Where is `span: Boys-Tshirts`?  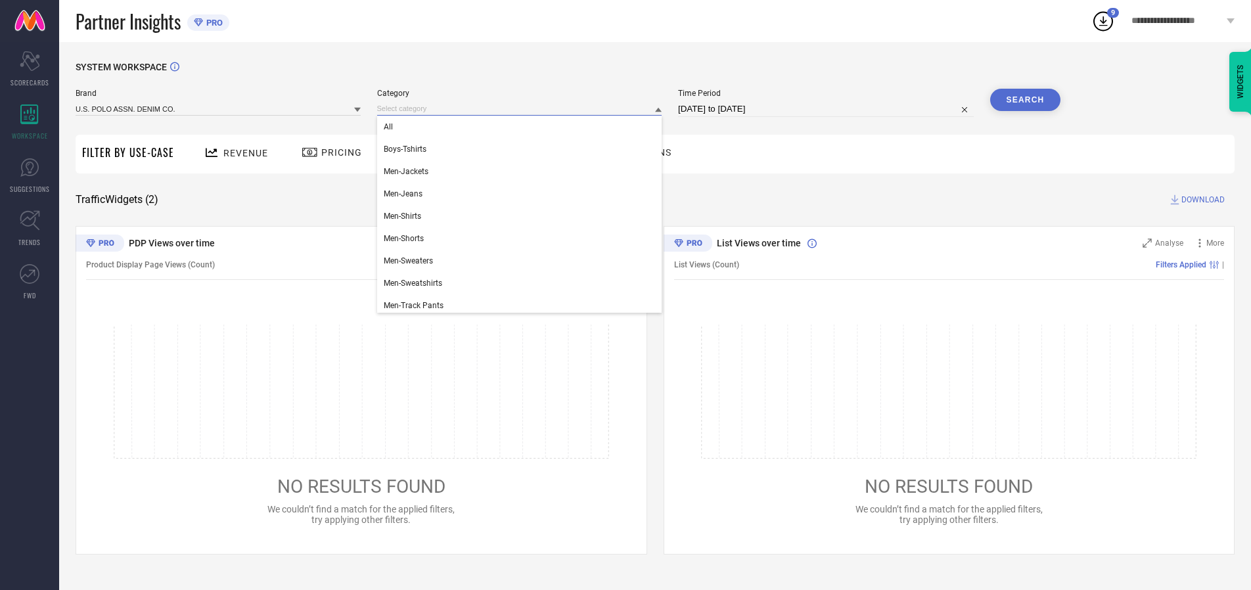
span: Boys-Tshirts is located at coordinates (405, 149).